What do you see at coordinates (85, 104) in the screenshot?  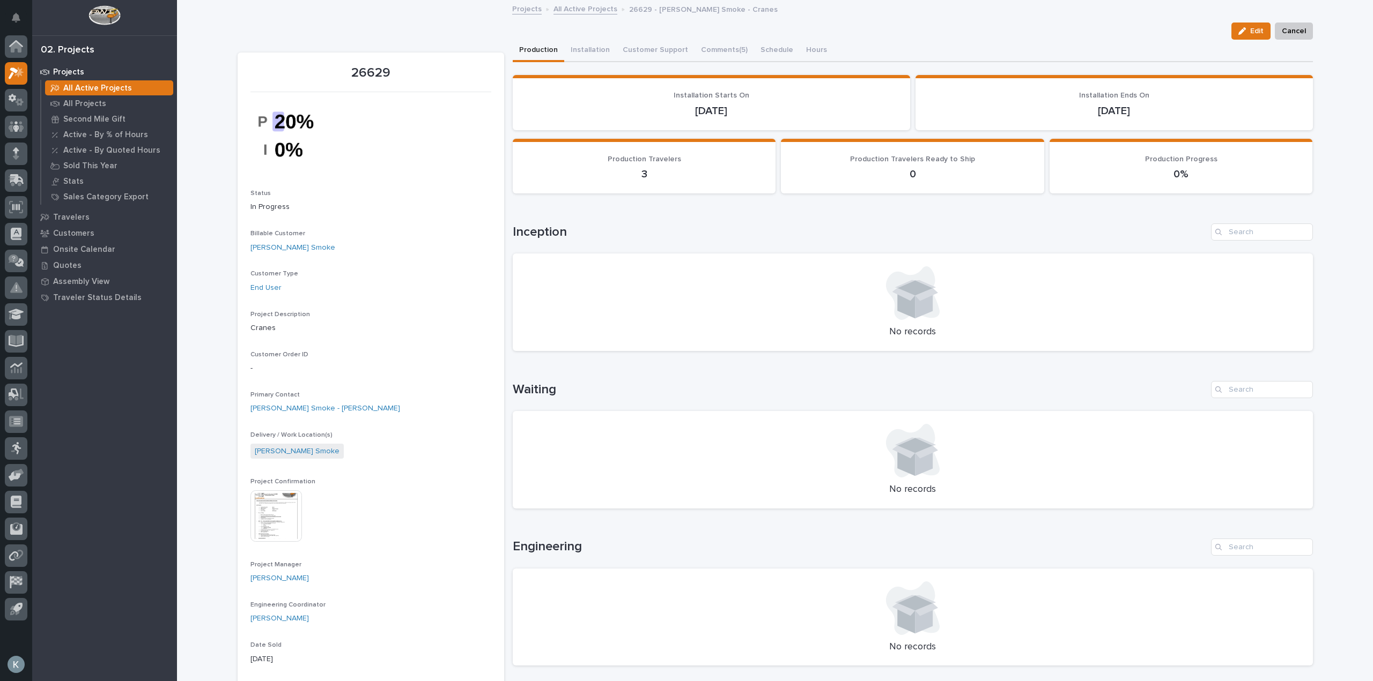 I see `p: All Projects` at bounding box center [85, 104].